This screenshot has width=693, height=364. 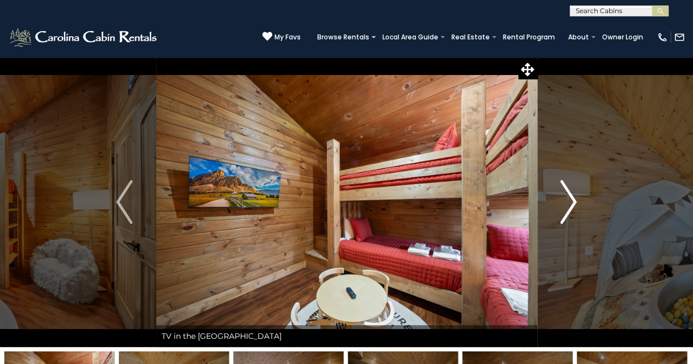 I want to click on a: Real Estate, so click(x=470, y=37).